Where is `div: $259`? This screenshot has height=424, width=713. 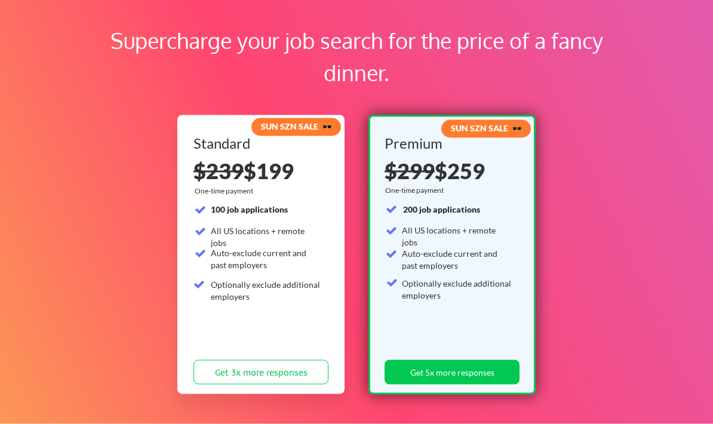
div: $259 is located at coordinates (450, 171).